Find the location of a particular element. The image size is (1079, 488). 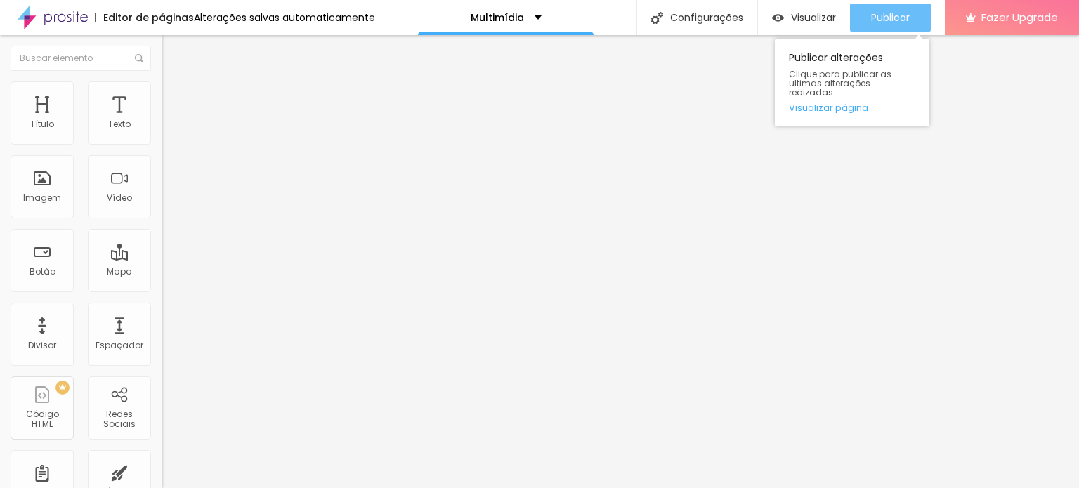

div: Editor de páginas is located at coordinates (144, 18).